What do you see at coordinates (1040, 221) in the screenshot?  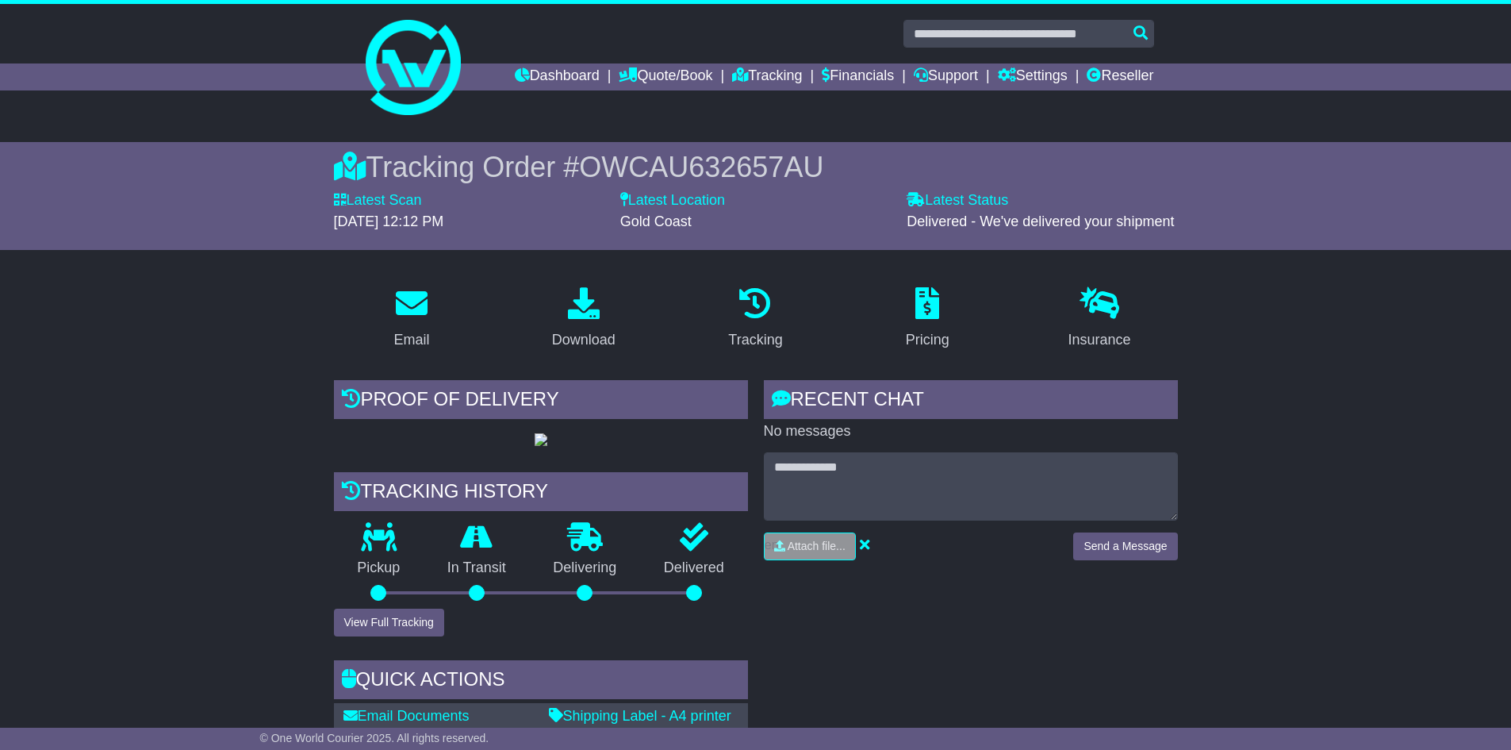 I see `span: Delivered - We've delivered your shipment` at bounding box center [1040, 221].